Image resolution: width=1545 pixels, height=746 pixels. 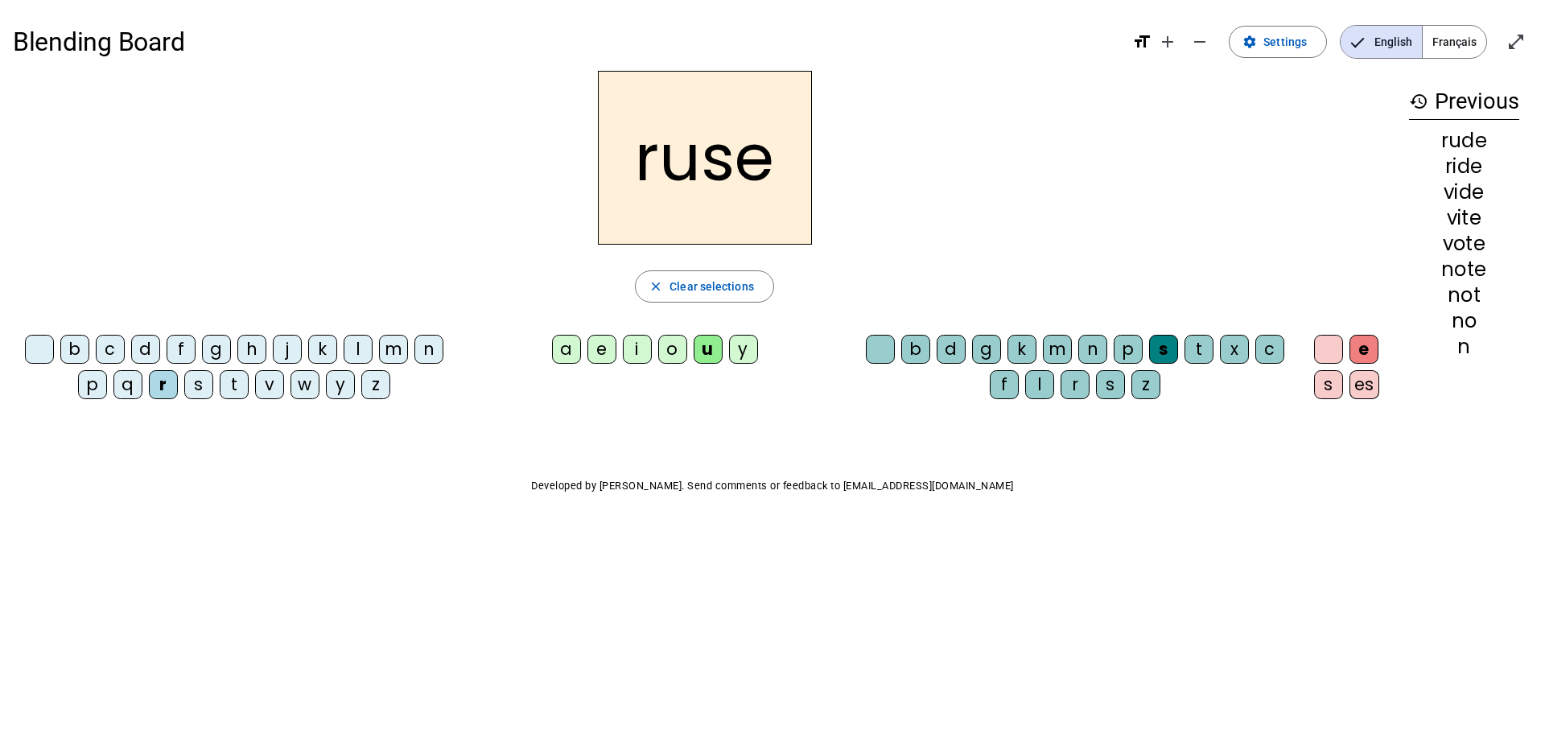 What do you see at coordinates (566, 42) in the screenshot?
I see `h1: Blending Board` at bounding box center [566, 42].